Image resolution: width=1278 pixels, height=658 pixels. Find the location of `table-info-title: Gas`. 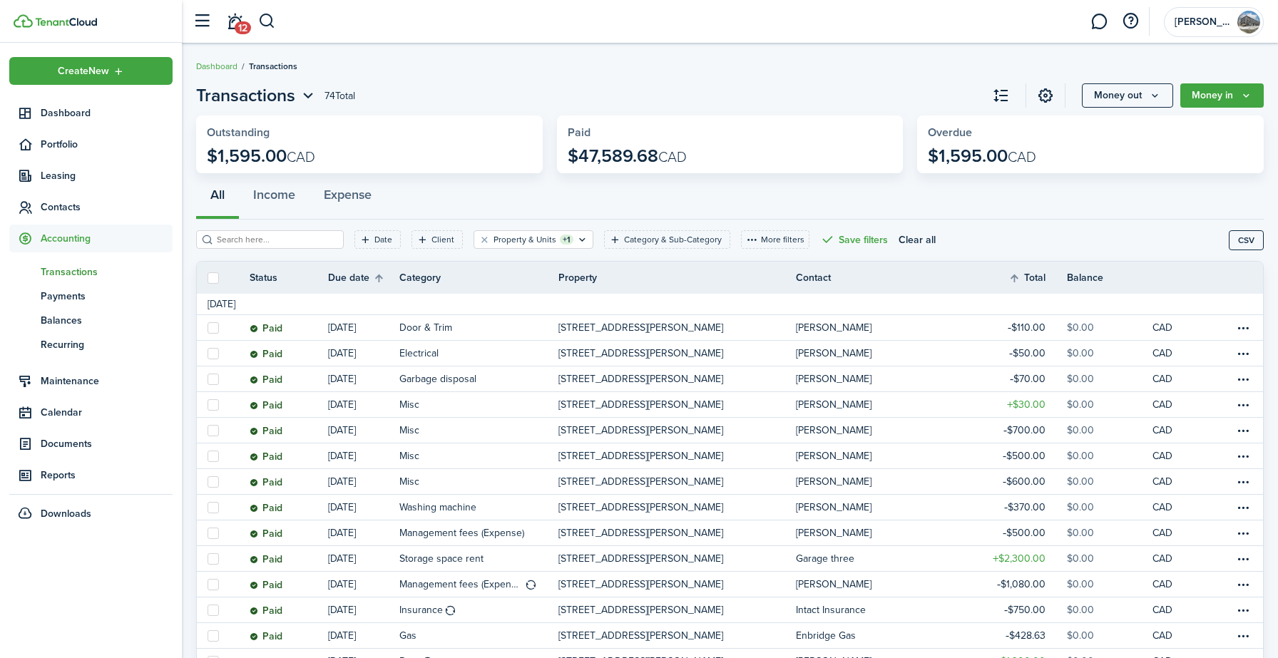

table-info-title: Gas is located at coordinates (408, 635).